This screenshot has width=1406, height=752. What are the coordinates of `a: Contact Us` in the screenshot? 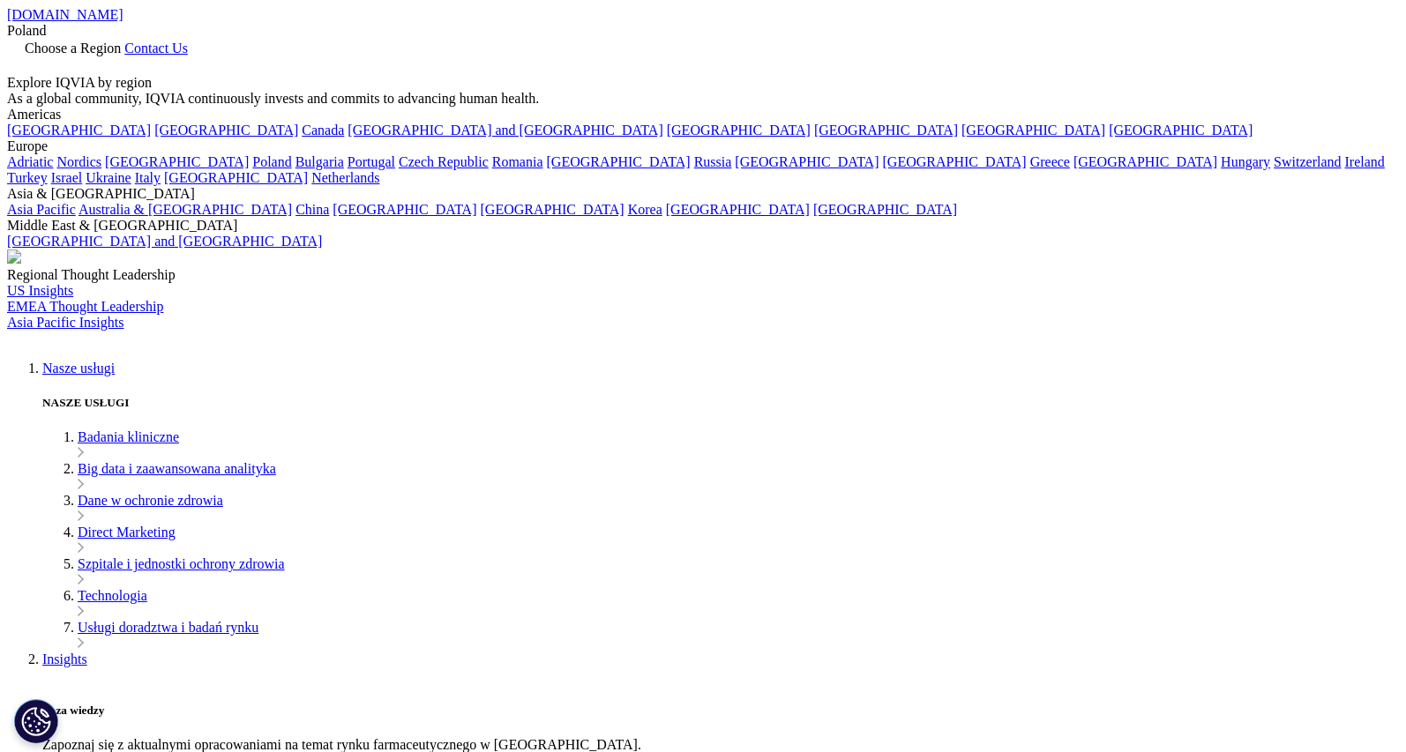 It's located at (156, 48).